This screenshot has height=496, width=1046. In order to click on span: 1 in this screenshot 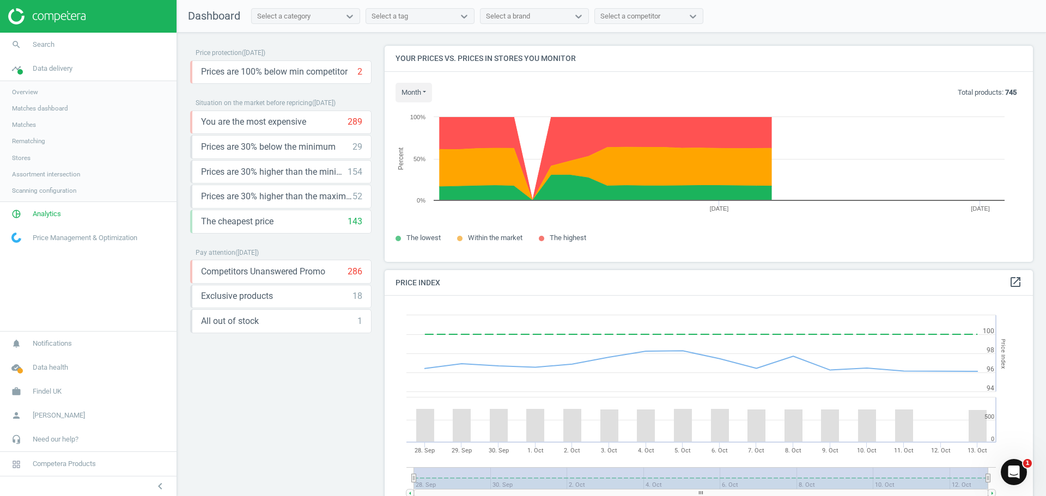, I will do `click(1028, 464)`.